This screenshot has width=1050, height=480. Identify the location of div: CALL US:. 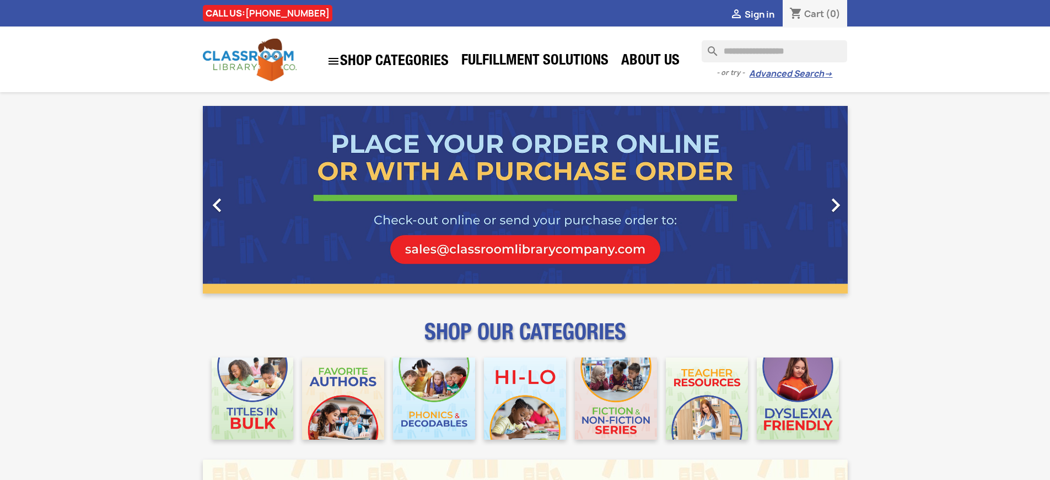
(267, 13).